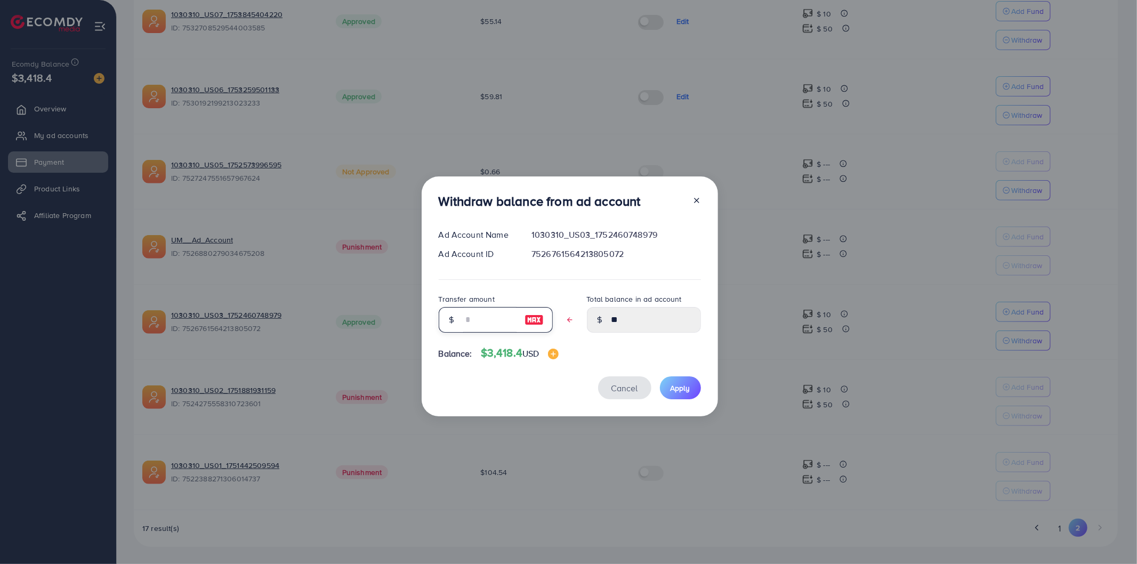  I want to click on label: Transfer amount, so click(467, 299).